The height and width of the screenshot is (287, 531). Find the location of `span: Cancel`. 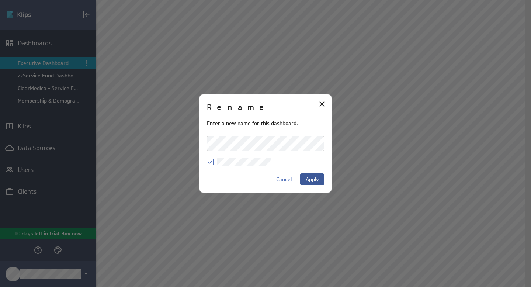

span: Cancel is located at coordinates (284, 179).